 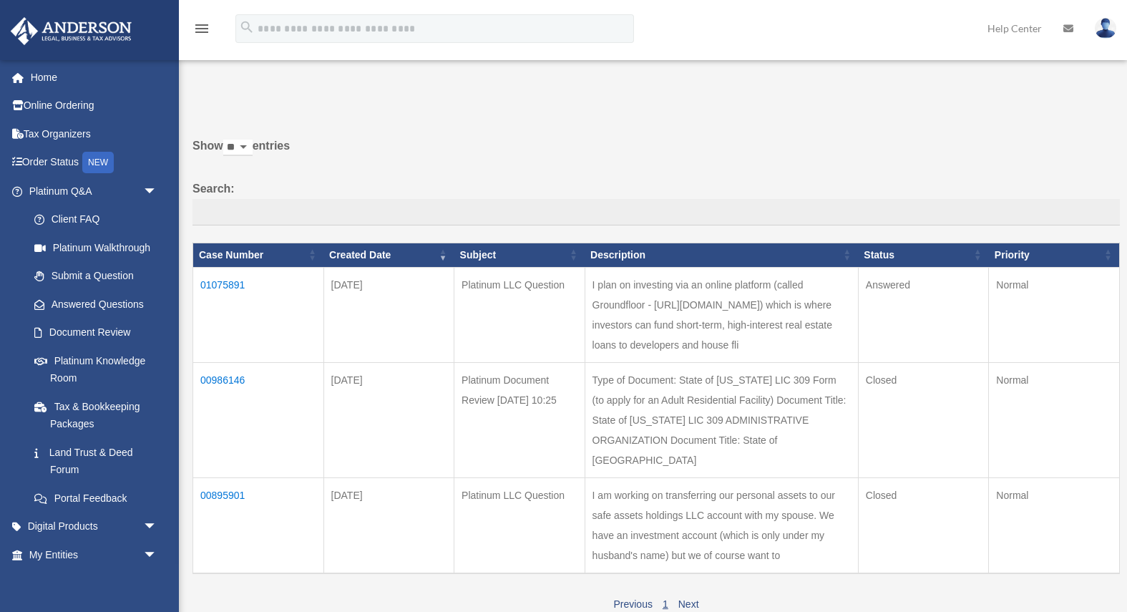 I want to click on a: Digital Productsarrow_drop_down, so click(x=94, y=527).